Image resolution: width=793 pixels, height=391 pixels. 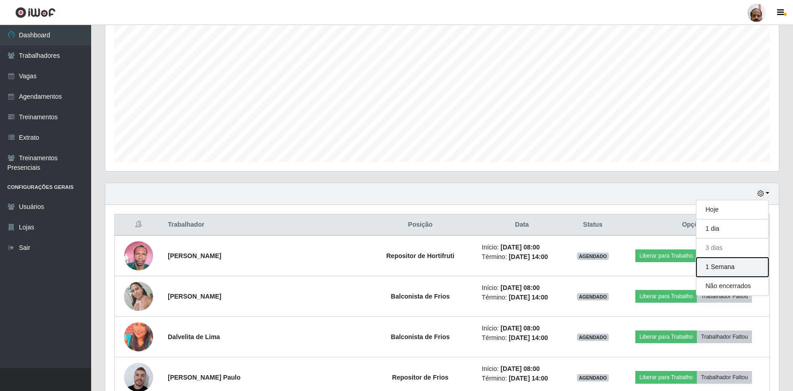 I want to click on button: 3 dias, so click(x=732, y=248).